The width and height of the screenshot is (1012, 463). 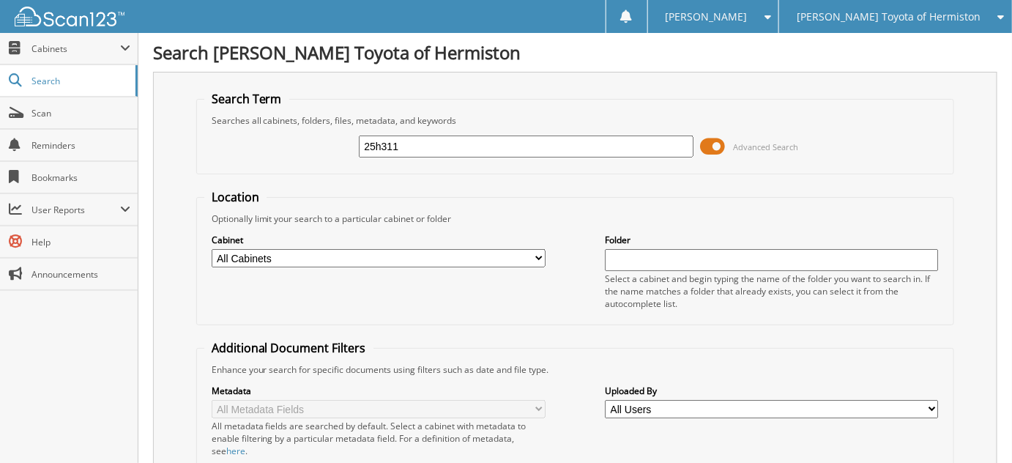 What do you see at coordinates (70, 16) in the screenshot?
I see `img: scan123-logo-white.svg` at bounding box center [70, 16].